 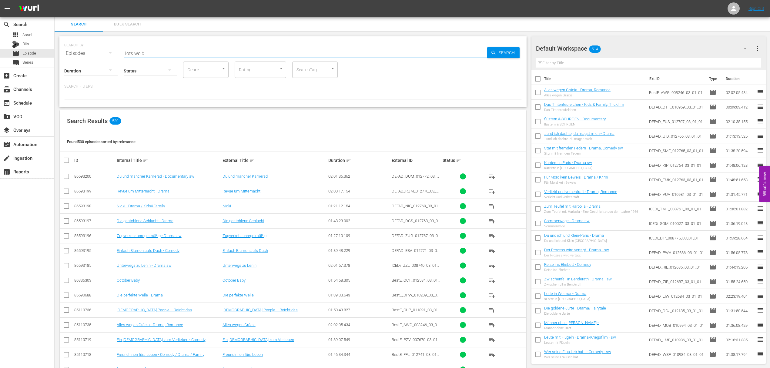 What do you see at coordinates (234, 280) in the screenshot?
I see `a: October Baby` at bounding box center [234, 280].